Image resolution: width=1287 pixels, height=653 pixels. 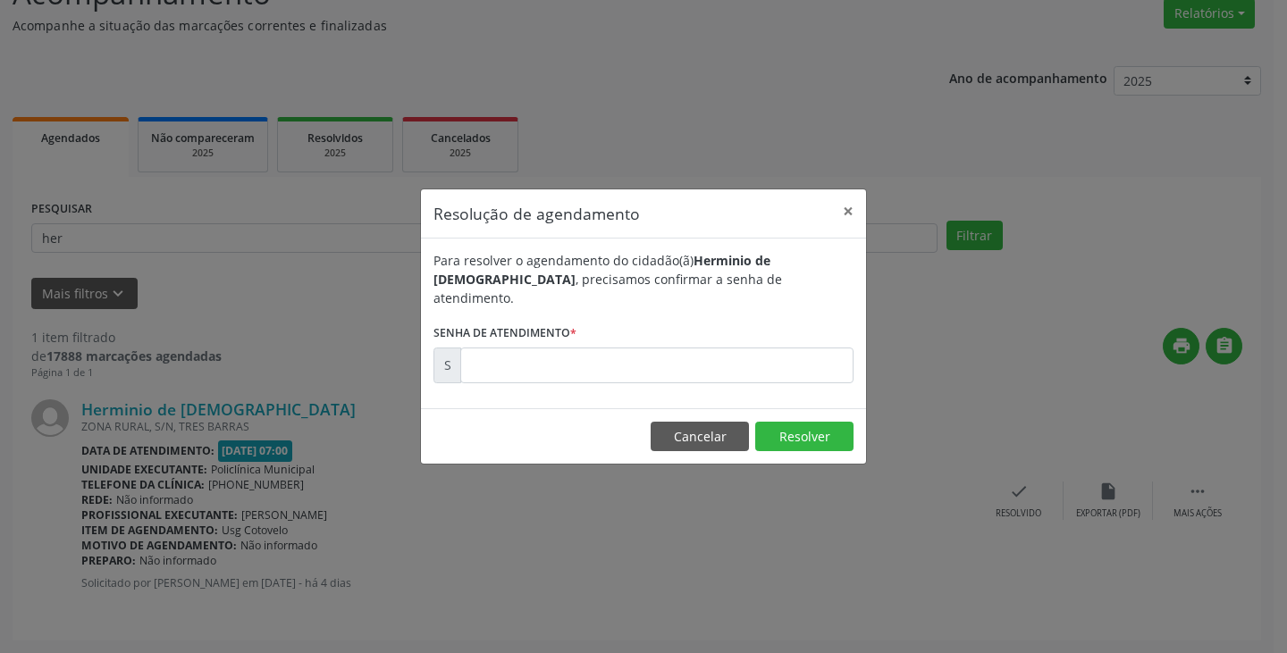 What do you see at coordinates (700, 437) in the screenshot?
I see `button: Cancelar` at bounding box center [700, 437].